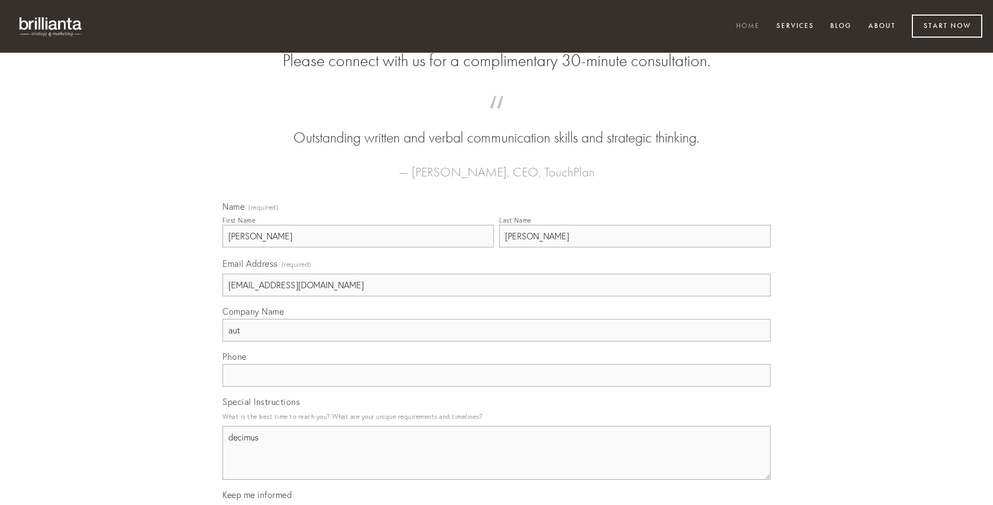 The height and width of the screenshot is (505, 993). I want to click on span: Email Address, so click(250, 263).